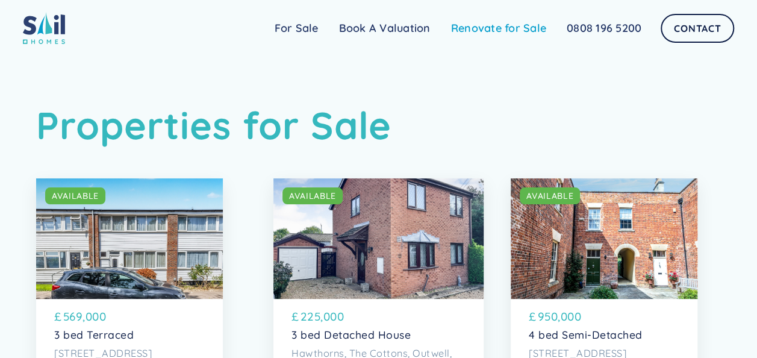 The width and height of the screenshot is (757, 358). Describe the element at coordinates (499, 28) in the screenshot. I see `a: Renovate for Sale` at that location.